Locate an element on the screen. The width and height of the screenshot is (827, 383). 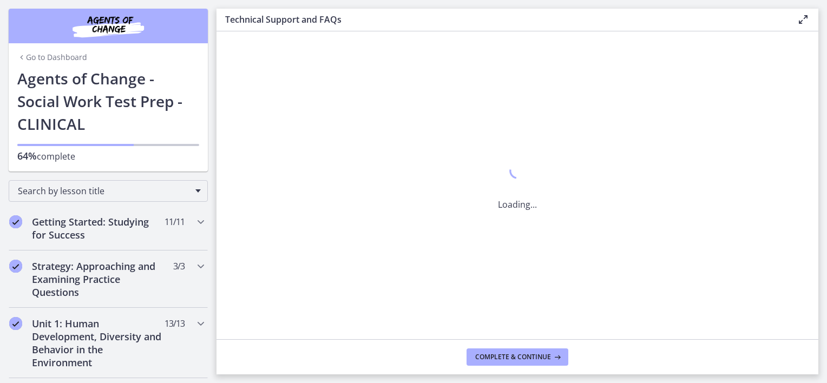
span: Complete & continue is located at coordinates (513, 357).